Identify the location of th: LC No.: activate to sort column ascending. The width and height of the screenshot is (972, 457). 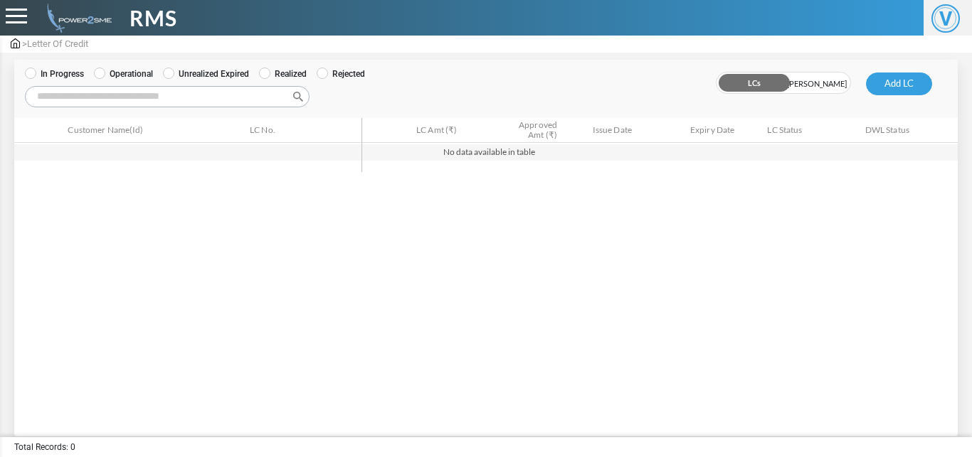
(303, 130).